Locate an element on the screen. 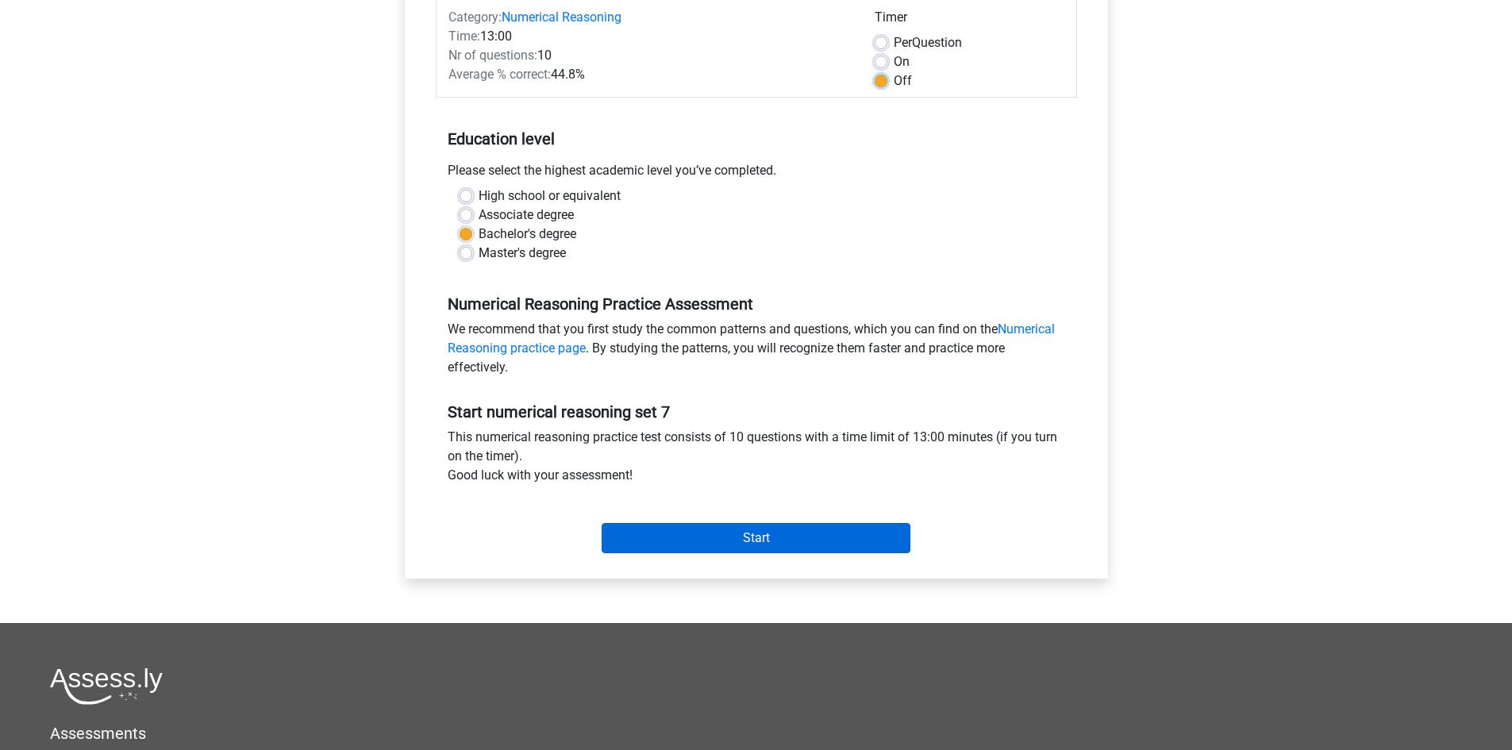 Image resolution: width=1512 pixels, height=750 pixels. div: 13:00 is located at coordinates (649, 37).